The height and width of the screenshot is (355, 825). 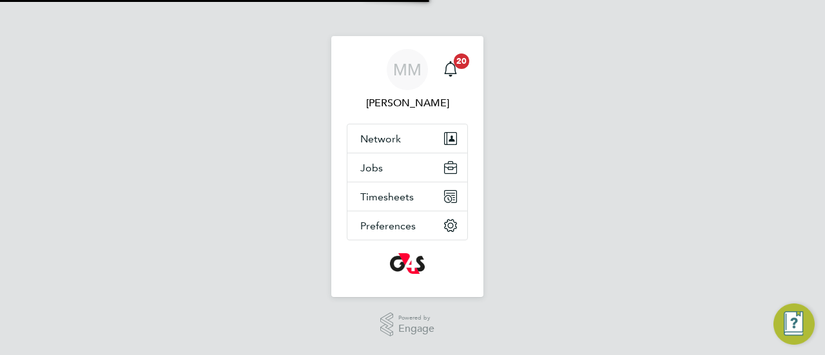 I want to click on a: 20, so click(x=451, y=70).